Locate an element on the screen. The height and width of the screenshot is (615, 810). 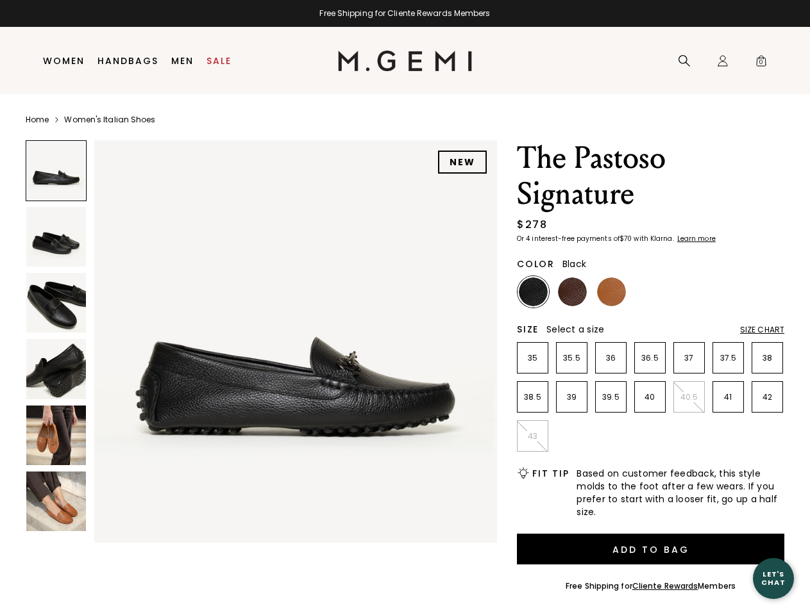
a: Women is located at coordinates (63, 61).